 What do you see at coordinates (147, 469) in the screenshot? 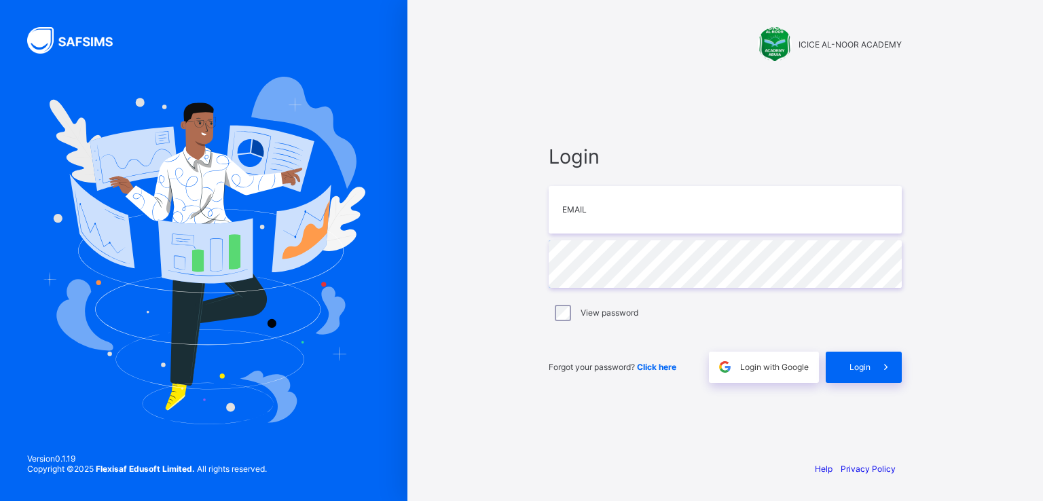
I see `span: Copyright © 2025 All rights reserved.` at bounding box center [147, 469].